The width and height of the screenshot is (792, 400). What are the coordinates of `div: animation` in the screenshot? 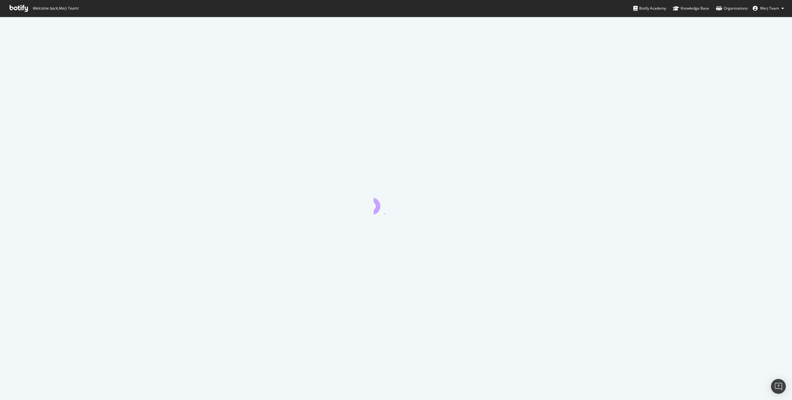 It's located at (396, 204).